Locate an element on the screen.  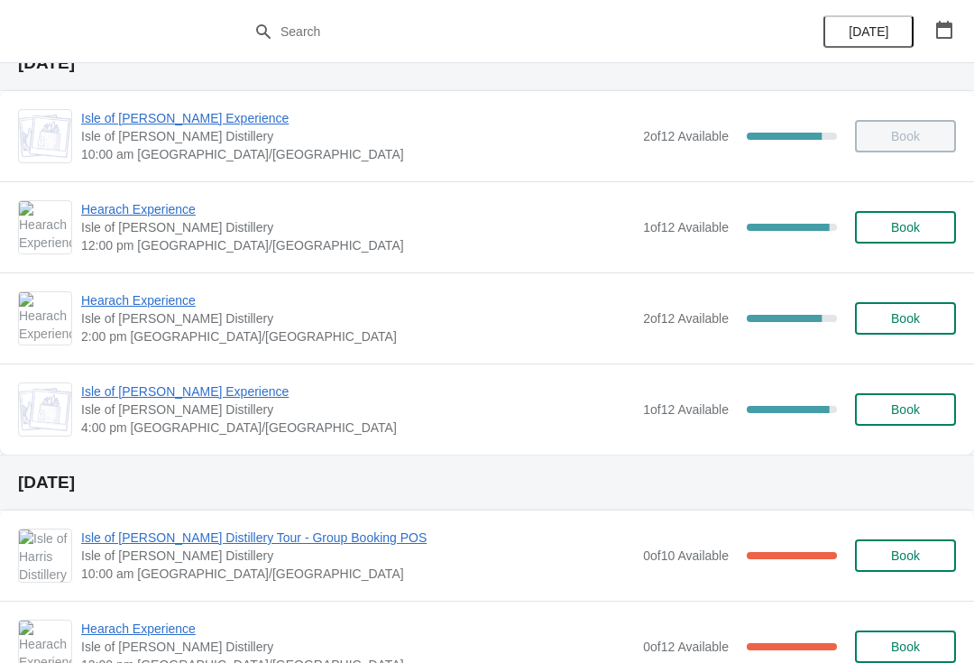
img: Hearach Experience | Isle of Harris Distillery | 2:00 pm Europe/London is located at coordinates (45, 318).